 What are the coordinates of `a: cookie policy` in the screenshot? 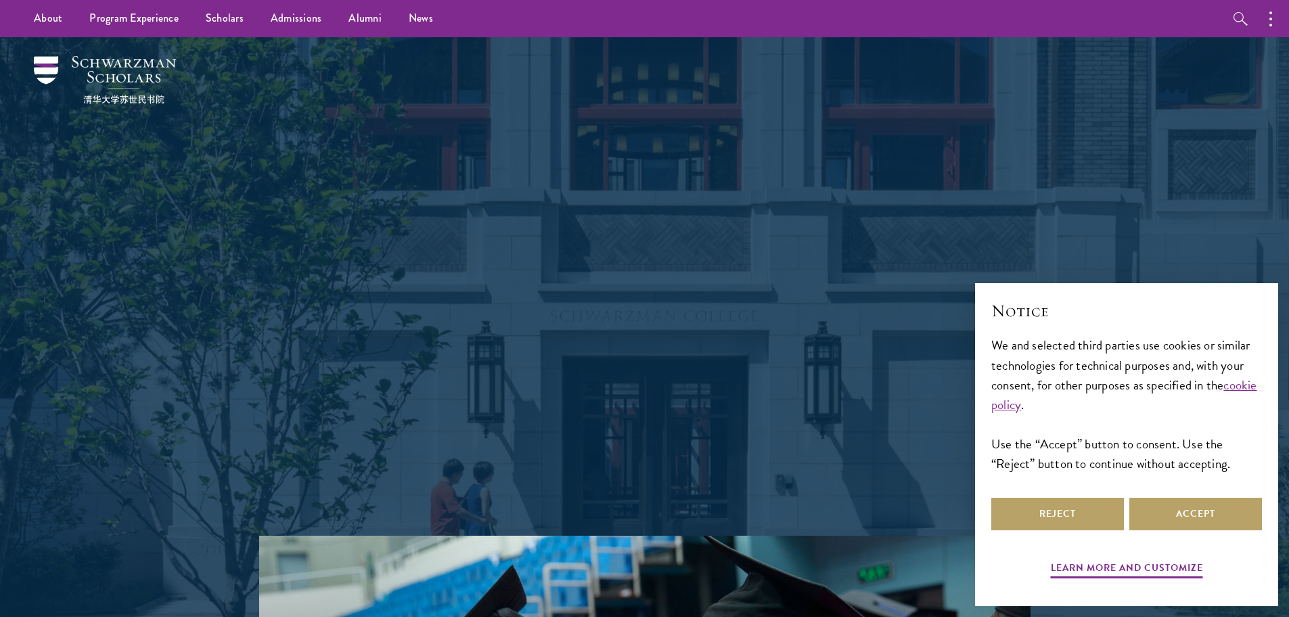 It's located at (1124, 395).